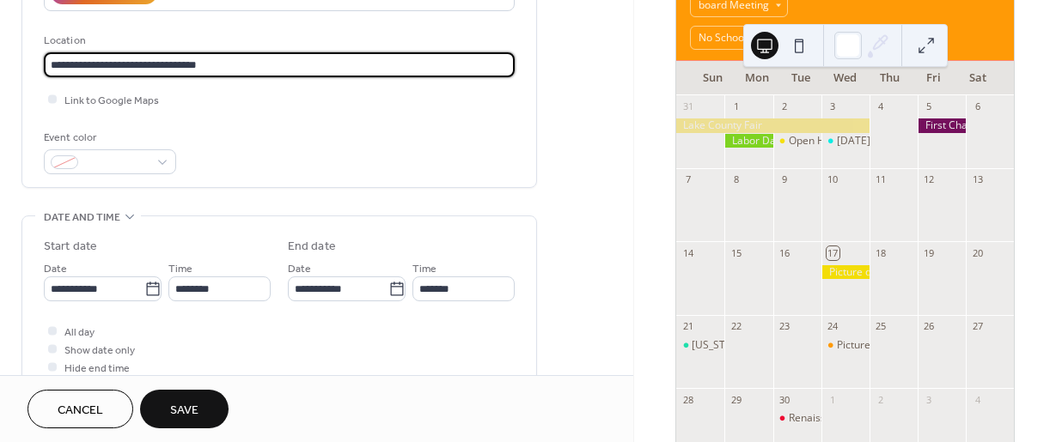  What do you see at coordinates (801, 78) in the screenshot?
I see `div: Tue` at bounding box center [801, 78].